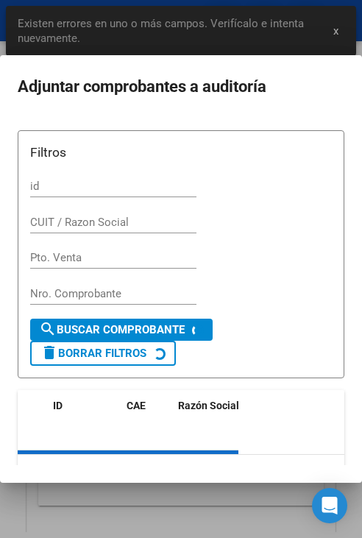 This screenshot has width=362, height=538. I want to click on datatable-header-cell: ID, so click(84, 415).